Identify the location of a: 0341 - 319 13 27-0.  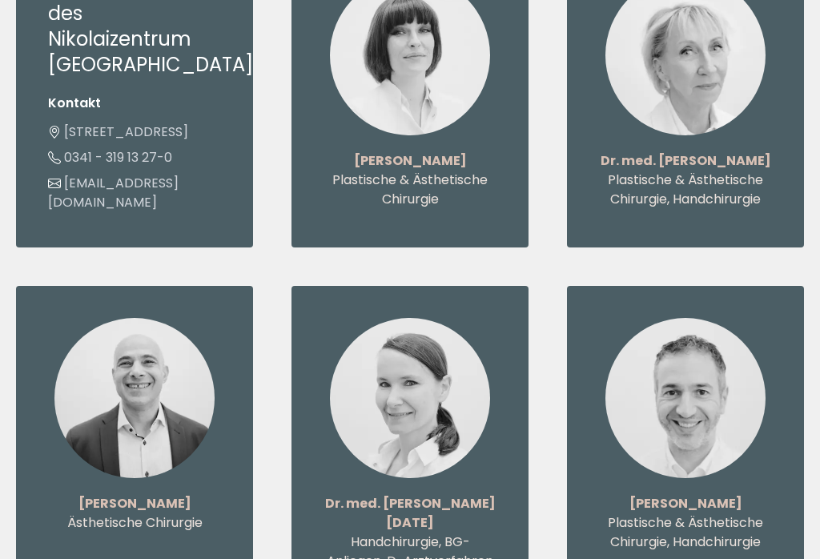
(110, 158).